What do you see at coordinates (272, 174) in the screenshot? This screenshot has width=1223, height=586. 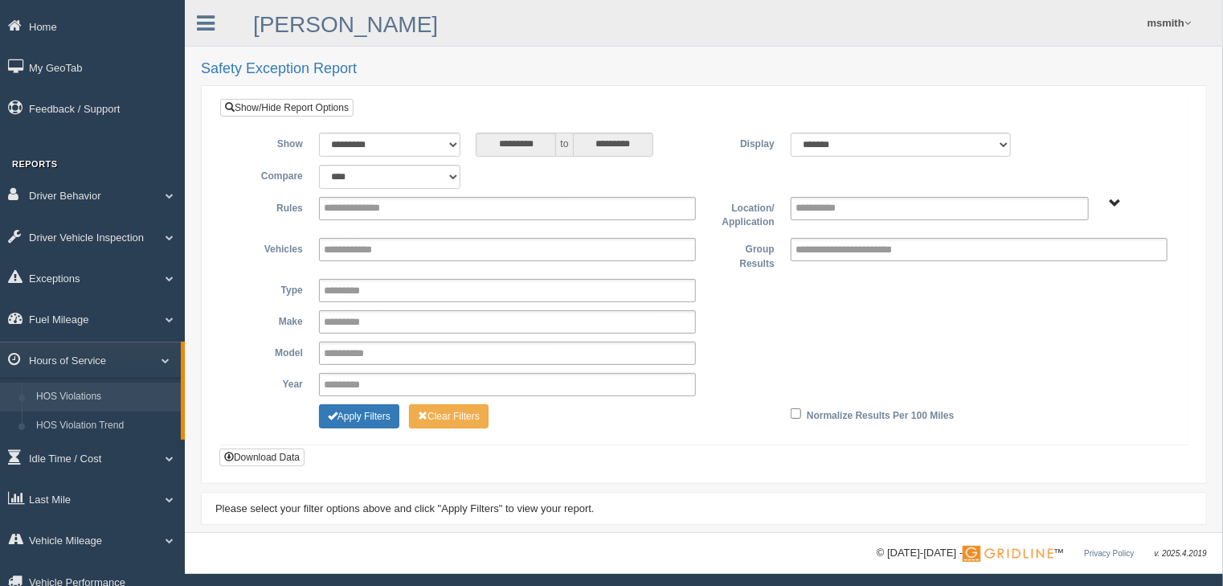 I see `label: Compare` at bounding box center [272, 174].